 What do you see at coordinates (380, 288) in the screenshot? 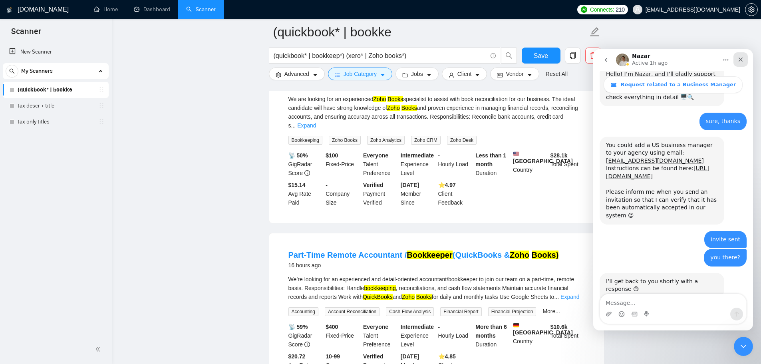
I see `mark: bookkeeping` at bounding box center [380, 288].